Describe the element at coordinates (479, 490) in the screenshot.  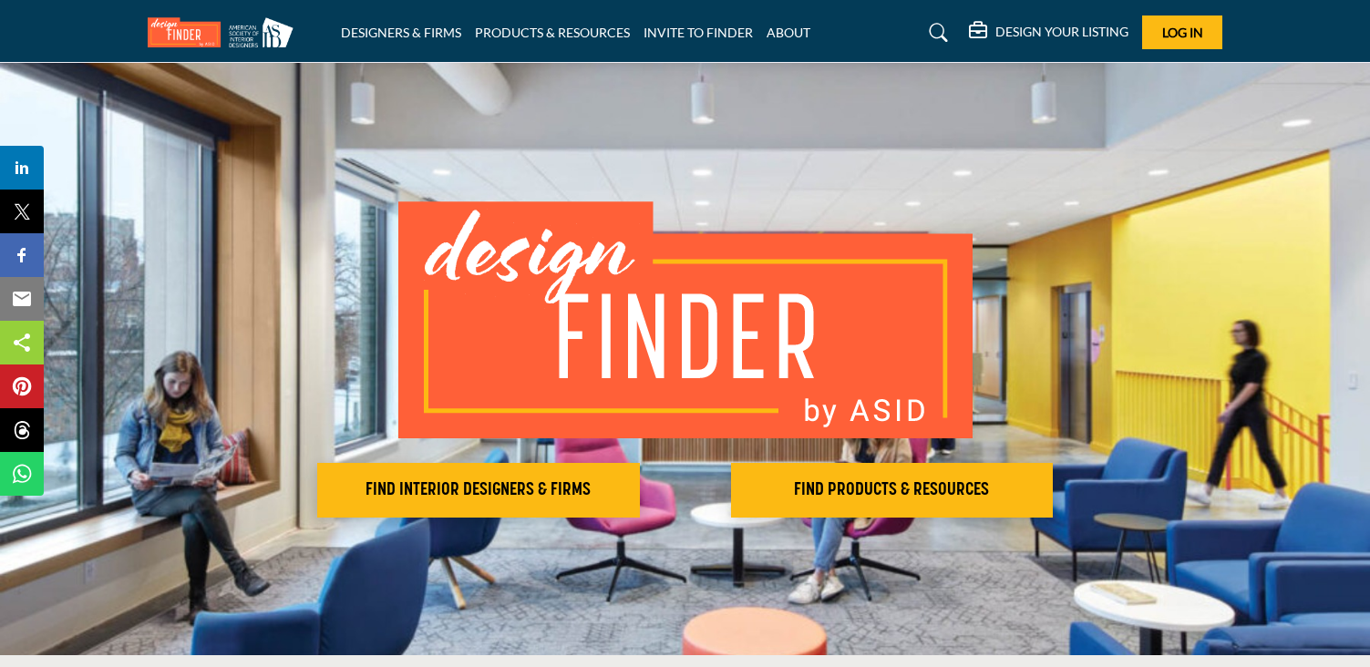
I see `button: FIND INTERIOR DESIGNERS & FIRMS` at that location.